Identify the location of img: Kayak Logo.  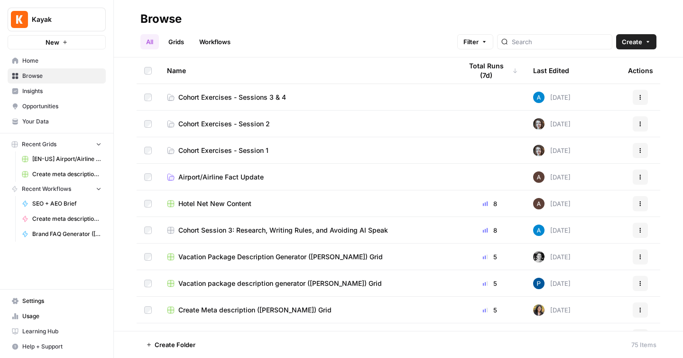
(19, 19).